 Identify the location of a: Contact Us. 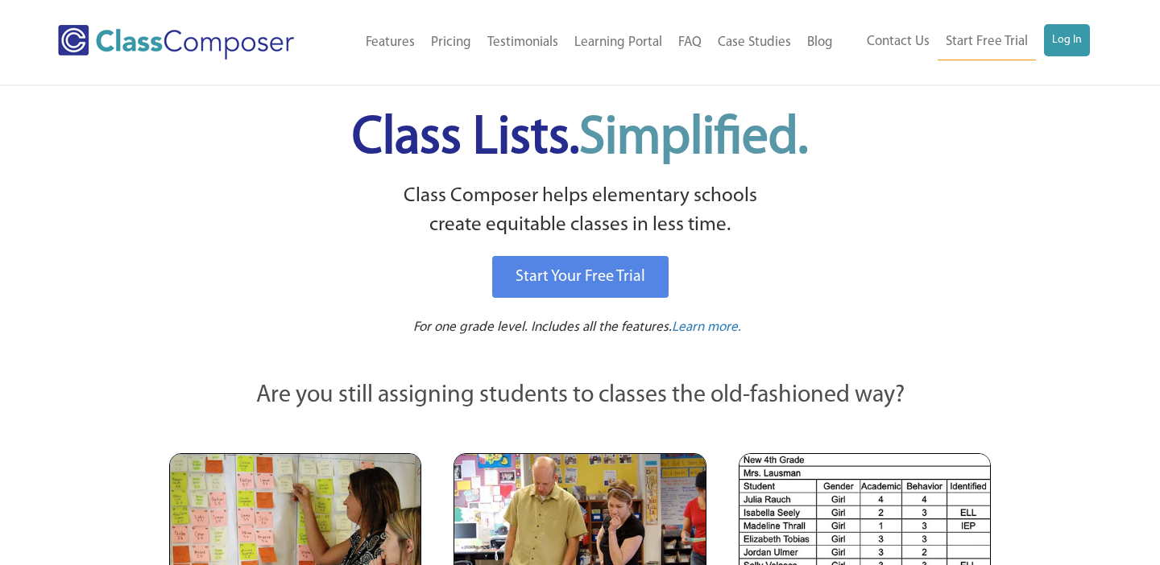
(898, 42).